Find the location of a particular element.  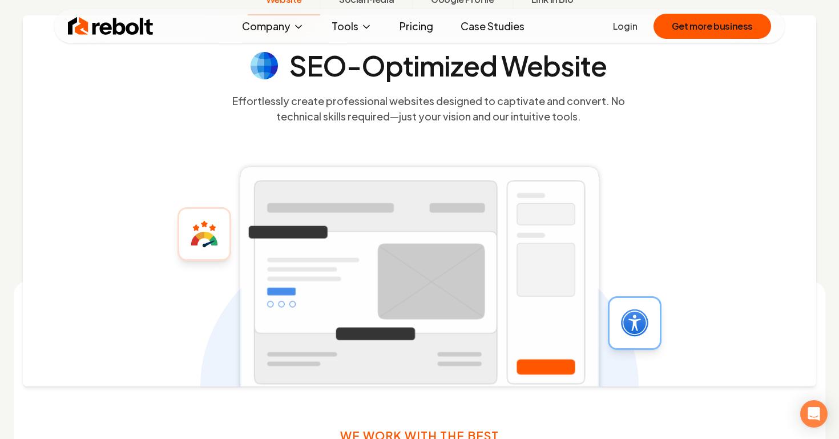

img: Rebolt Logo is located at coordinates (111, 26).